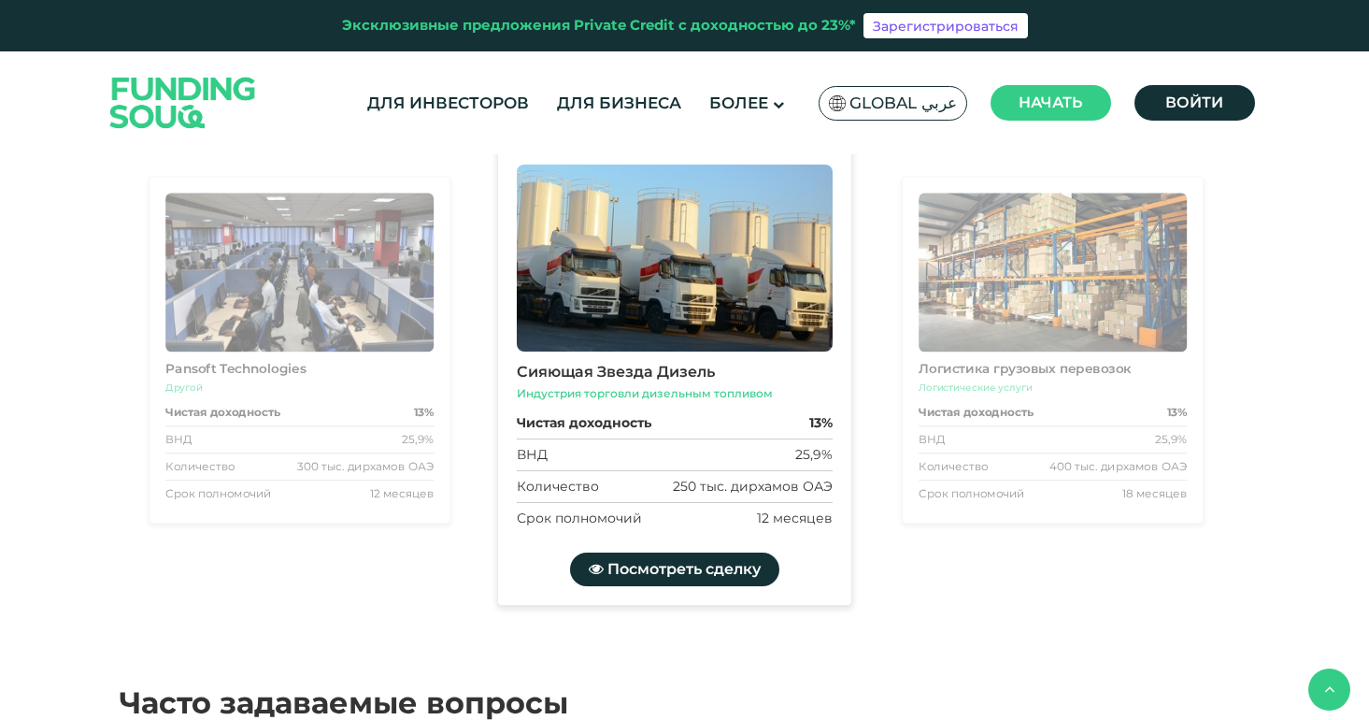  I want to click on font: 18 месяцев, so click(1155, 493).